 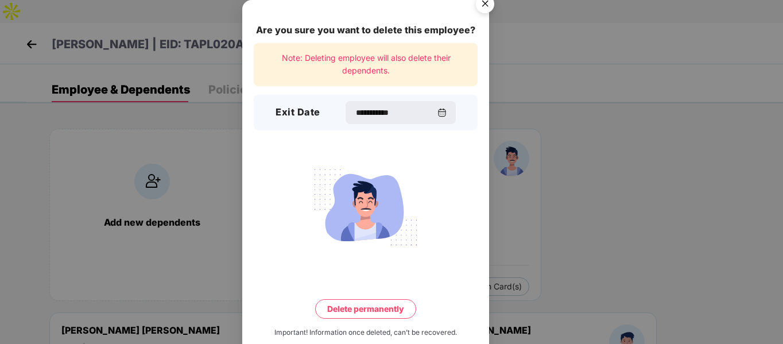 What do you see at coordinates (366, 207) in the screenshot?
I see `img: svg+xml;base64,PHN2ZyB4bWxucz0iaHR0cDovL3d3dy53My5vcmcvMjAwMC9zdmciIHdpZHRoPSIyMjQiIGhlaWdodD0iMT...` at bounding box center [366, 207].